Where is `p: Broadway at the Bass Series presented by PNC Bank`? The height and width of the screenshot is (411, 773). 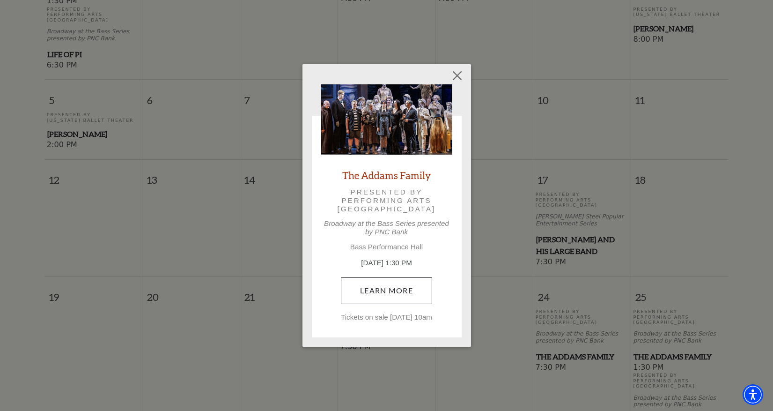
p: Broadway at the Bass Series presented by PNC Bank is located at coordinates (387, 228).